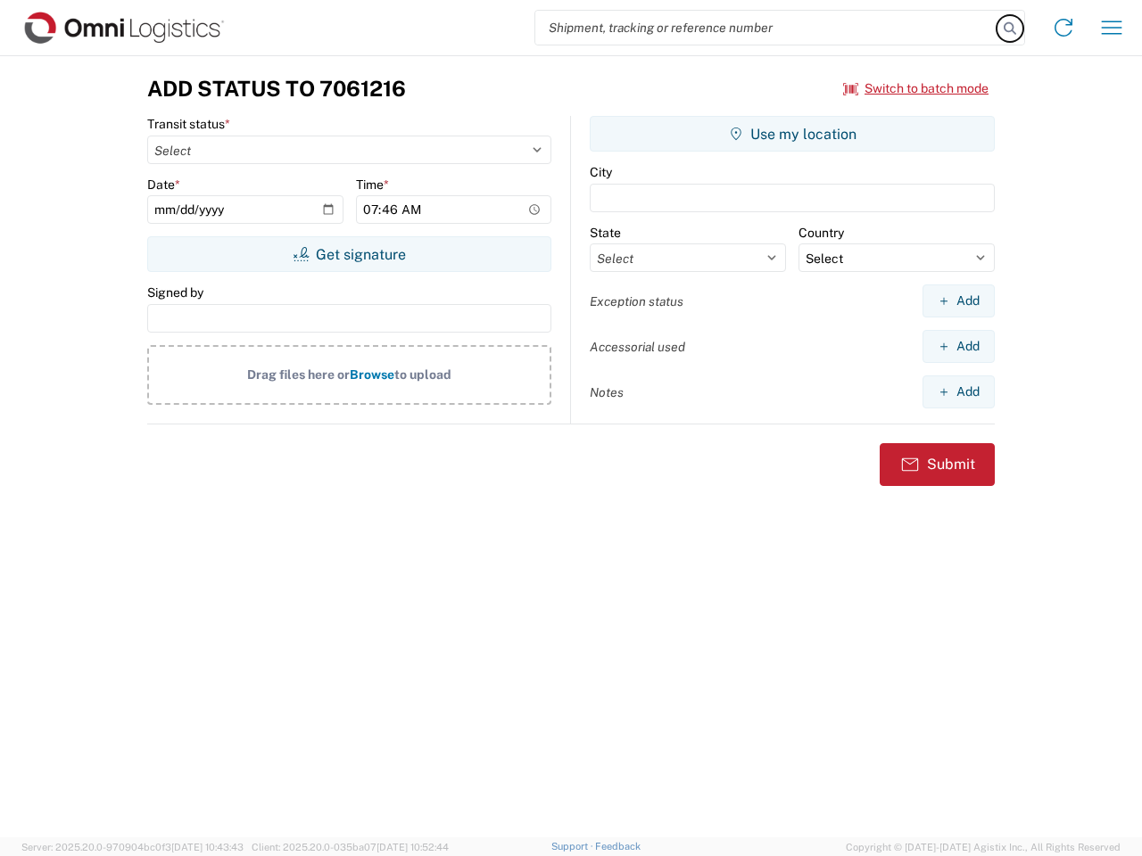 The width and height of the screenshot is (1142, 856). Describe the element at coordinates (423, 375) in the screenshot. I see `span: to upload` at that location.